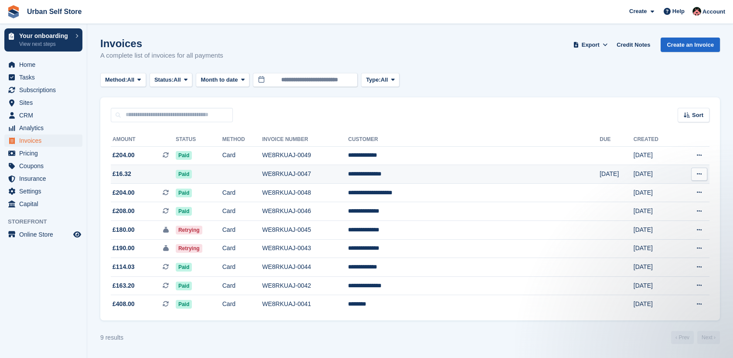 This screenshot has height=358, width=733. What do you see at coordinates (219, 80) in the screenshot?
I see `span: Month to date` at bounding box center [219, 80].